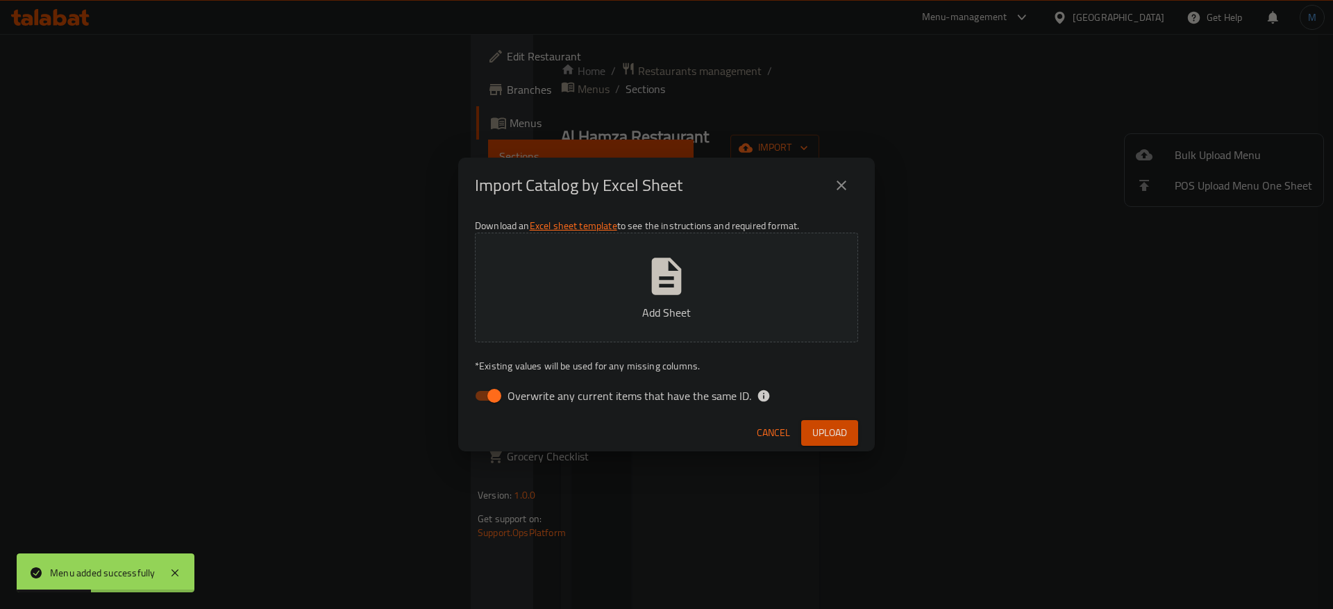  I want to click on span: Overwrite any current items that have the same ID., so click(629, 396).